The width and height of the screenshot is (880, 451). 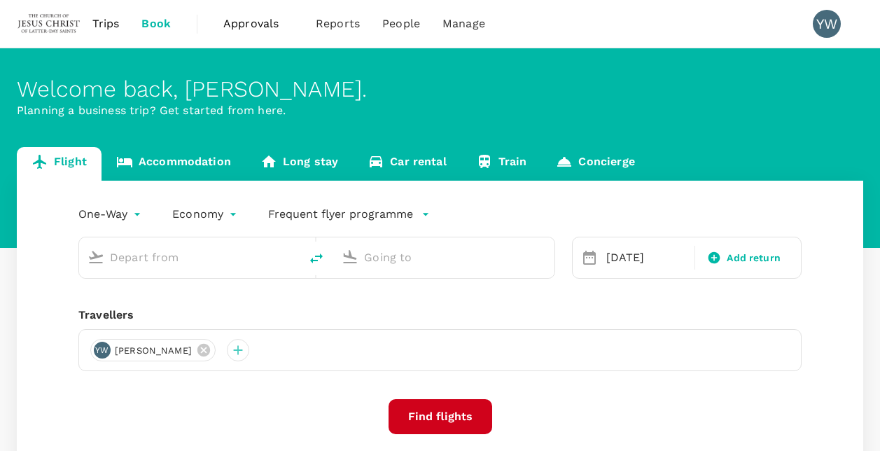 What do you see at coordinates (206, 214) in the screenshot?
I see `div: Economy` at bounding box center [206, 214].